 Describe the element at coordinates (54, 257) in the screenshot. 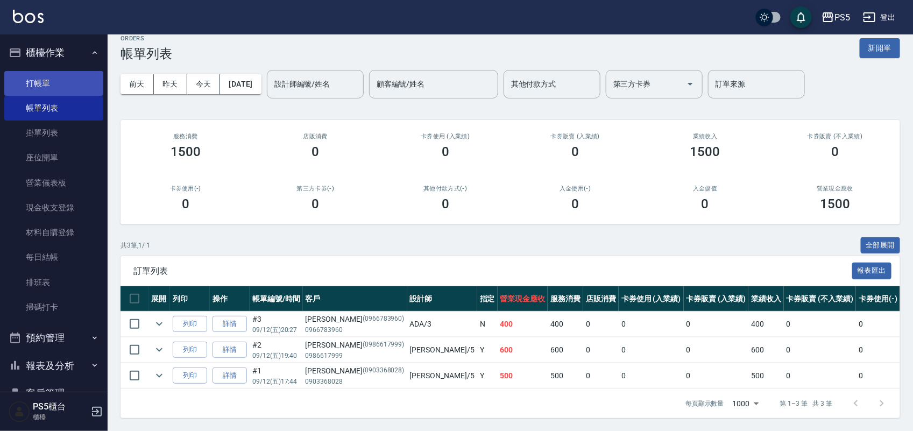

I see `a: 每日結帳` at that location.